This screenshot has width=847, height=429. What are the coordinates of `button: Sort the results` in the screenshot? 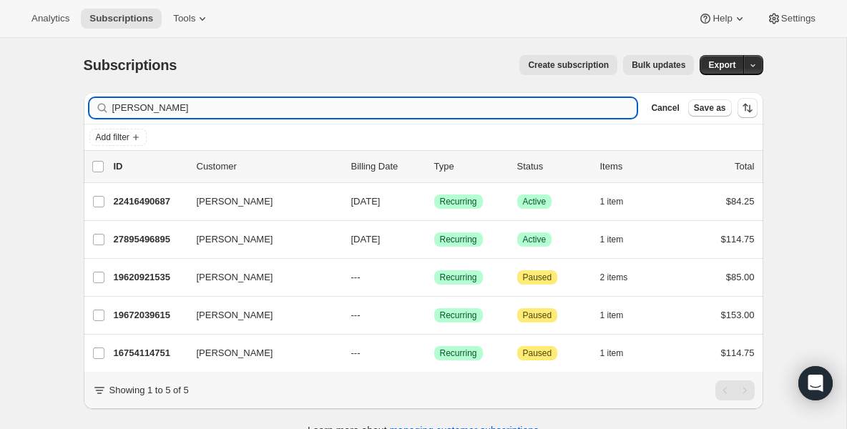 It's located at (748, 108).